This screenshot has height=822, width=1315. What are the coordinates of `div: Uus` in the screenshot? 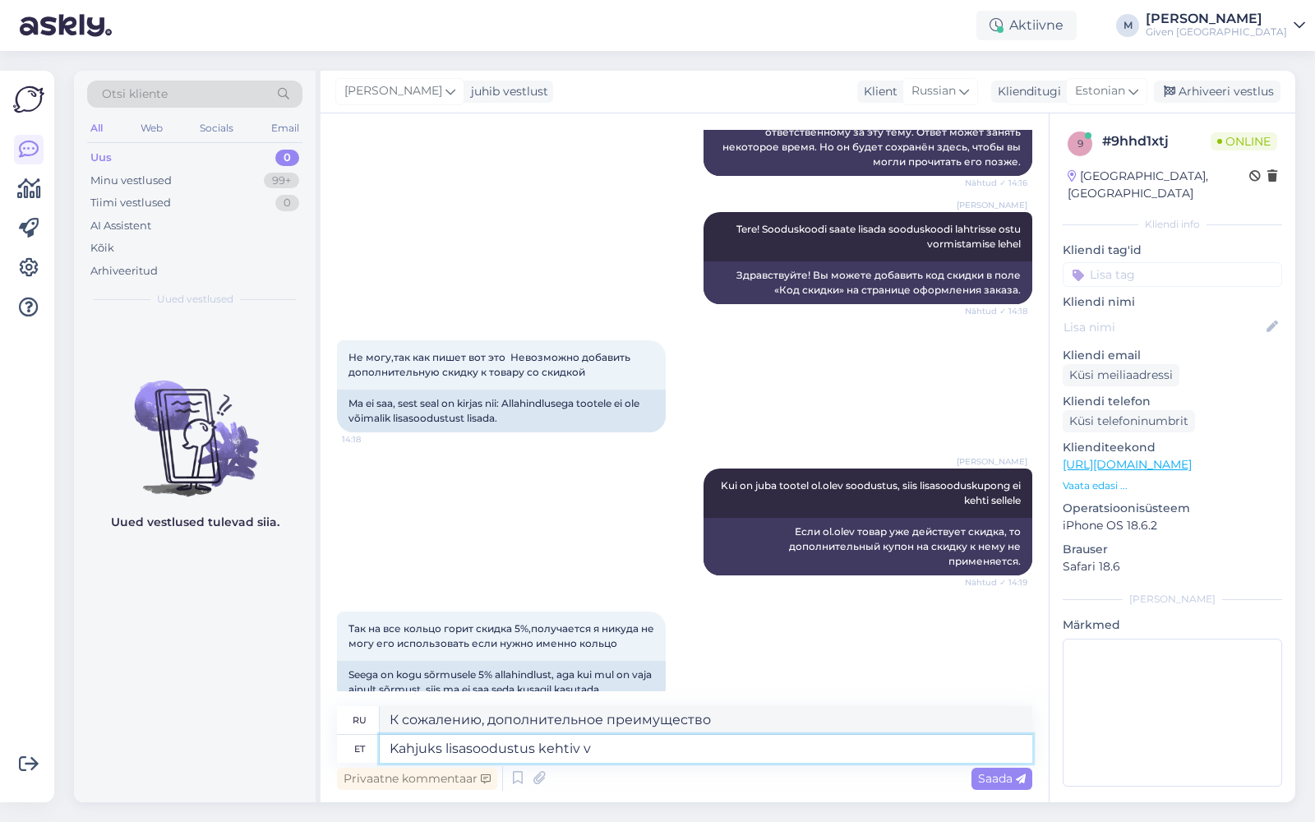 It's located at (101, 158).